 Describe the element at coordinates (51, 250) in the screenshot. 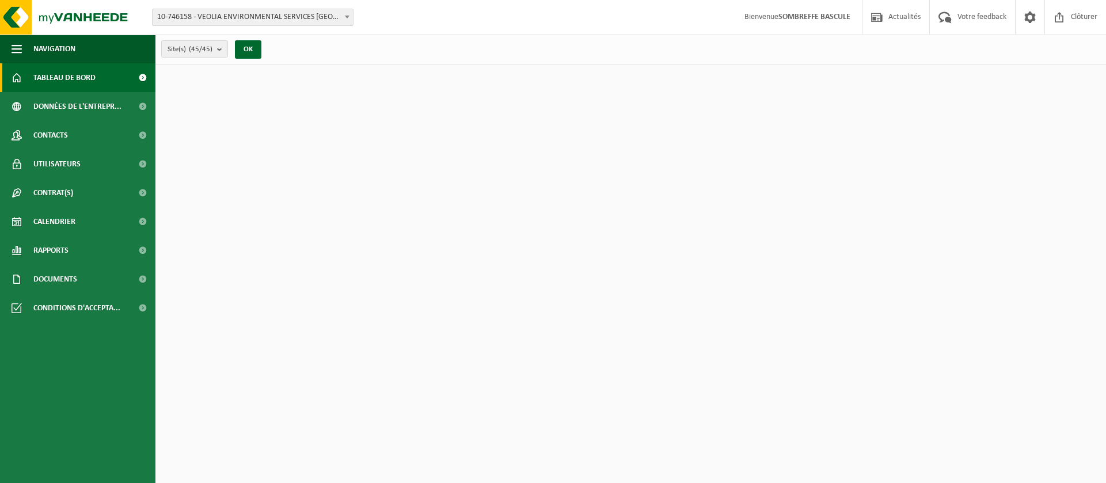

I see `span: Rapports` at that location.